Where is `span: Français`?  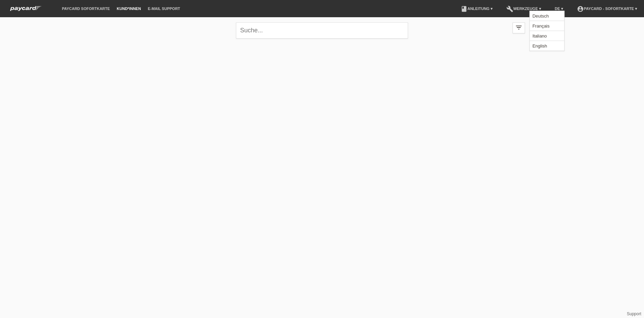
span: Français is located at coordinates (541, 26).